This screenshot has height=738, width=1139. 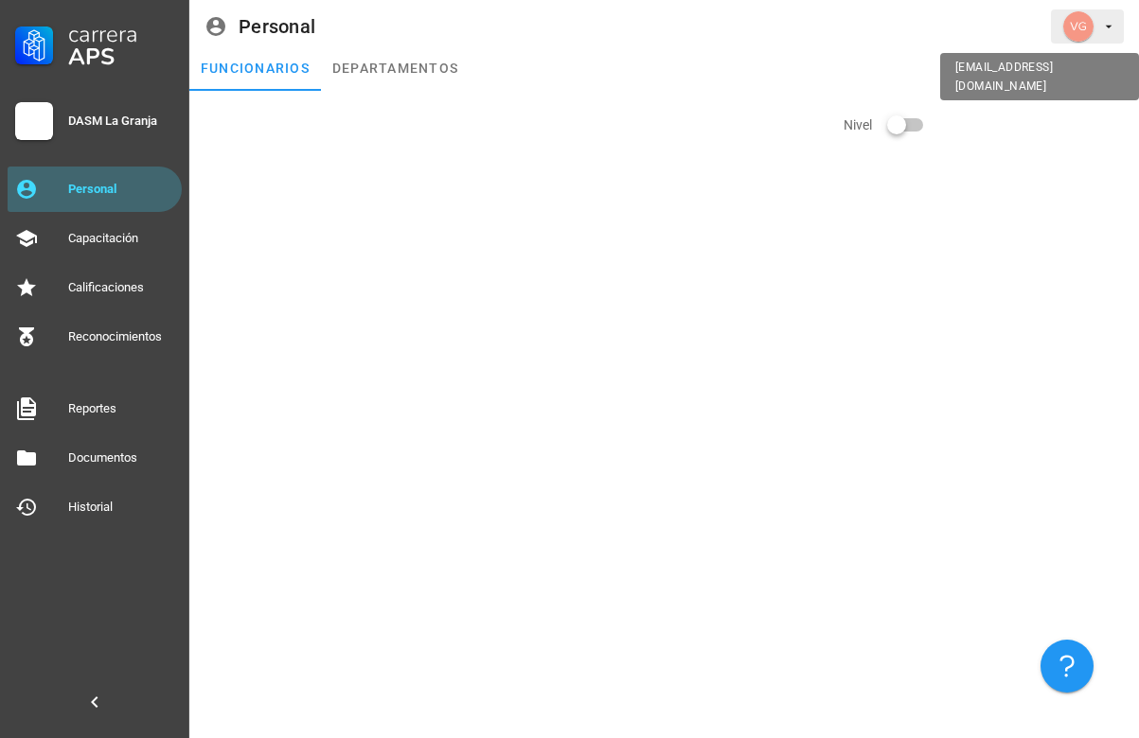 What do you see at coordinates (121, 57) in the screenshot?
I see `div: APS` at bounding box center [121, 57].